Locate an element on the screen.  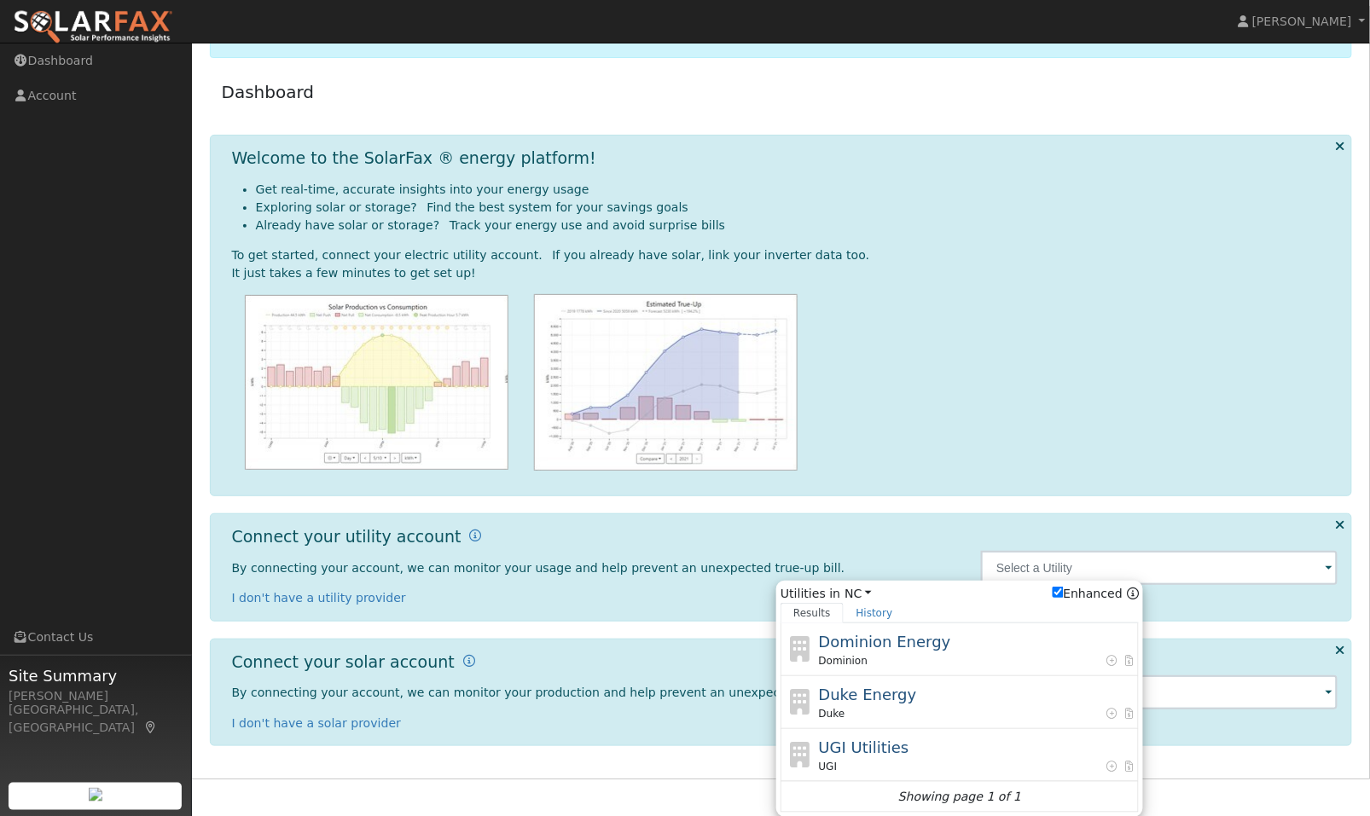
li: Already have solar or storage? Track your energy use and avoid surprise bills is located at coordinates (797, 225).